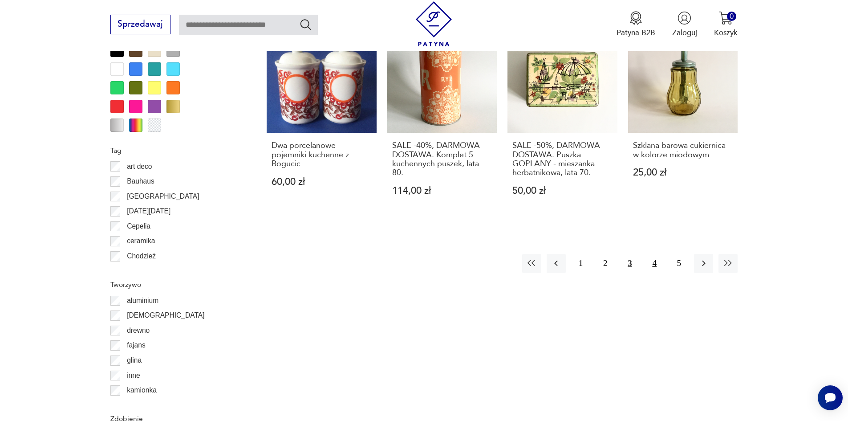  I want to click on button: 4, so click(655, 263).